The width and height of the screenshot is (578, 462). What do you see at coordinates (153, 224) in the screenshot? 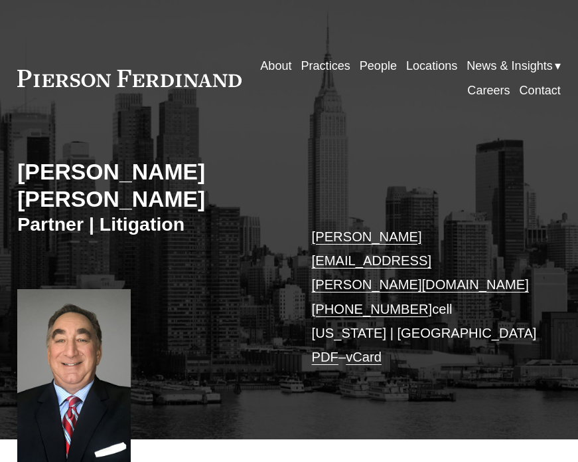
I see `h3: Partner | Litigation` at bounding box center [153, 224].